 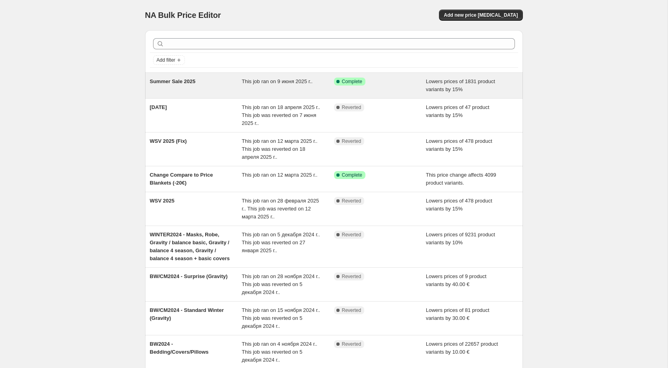 What do you see at coordinates (461, 347) in the screenshot?
I see `span: Lowers prices of 22657 product variants by 10.00 €` at bounding box center [461, 347].